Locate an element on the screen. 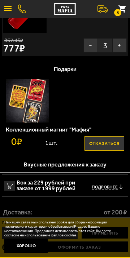 Image resolution: width=130 pixels, height=258 pixels. s: 867.45 ₽ is located at coordinates (14, 40).